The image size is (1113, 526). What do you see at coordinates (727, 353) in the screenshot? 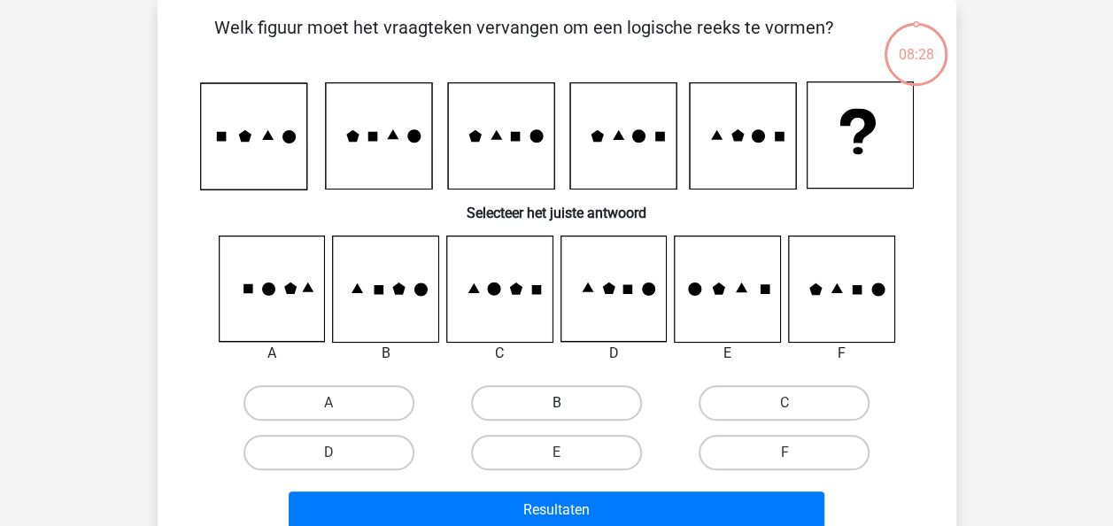
I see `div: E` at bounding box center [727, 353].